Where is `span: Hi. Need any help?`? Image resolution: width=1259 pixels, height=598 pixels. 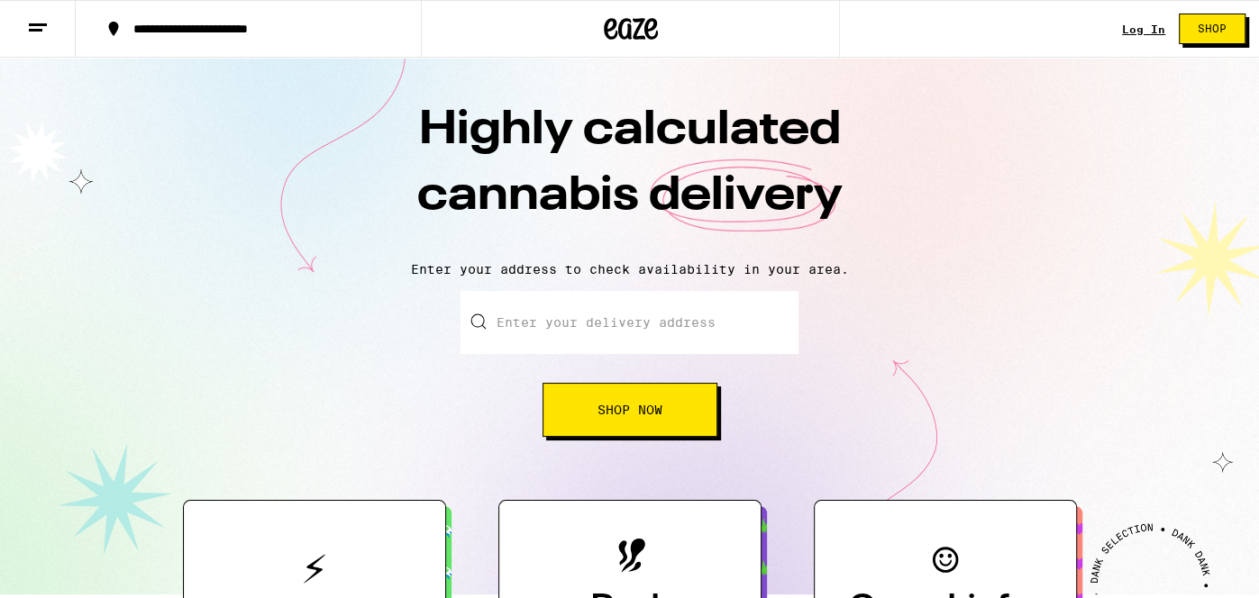 span: Hi. Need any help? is located at coordinates (70, 20).